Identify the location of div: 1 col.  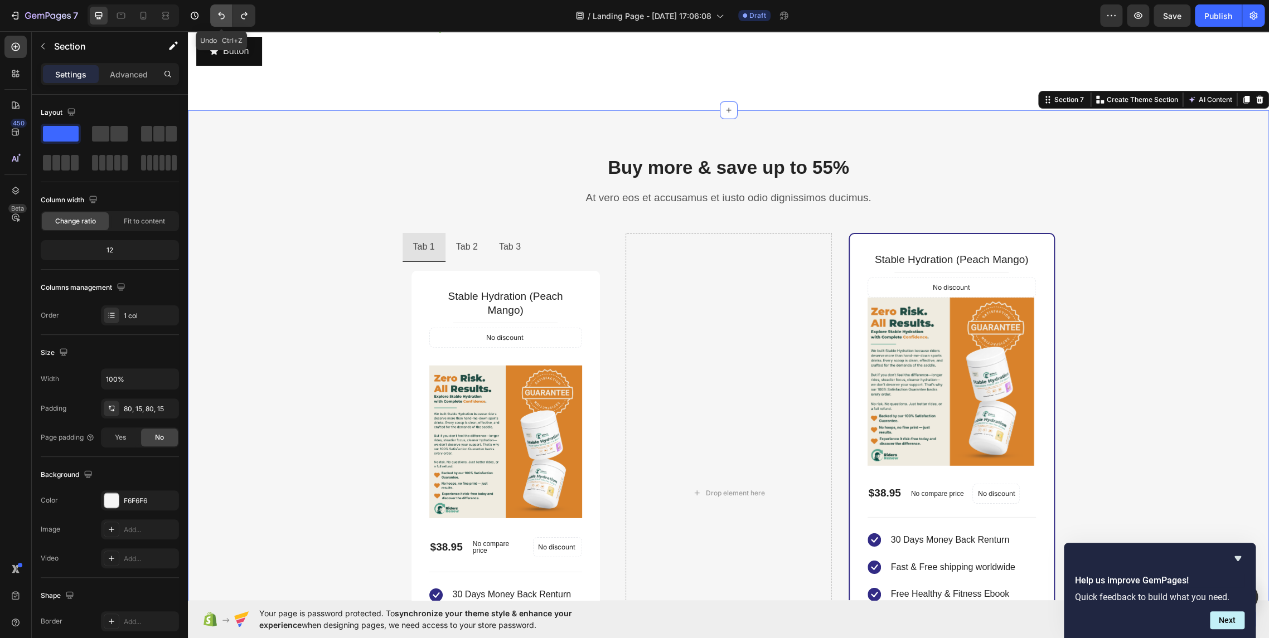
(150, 316).